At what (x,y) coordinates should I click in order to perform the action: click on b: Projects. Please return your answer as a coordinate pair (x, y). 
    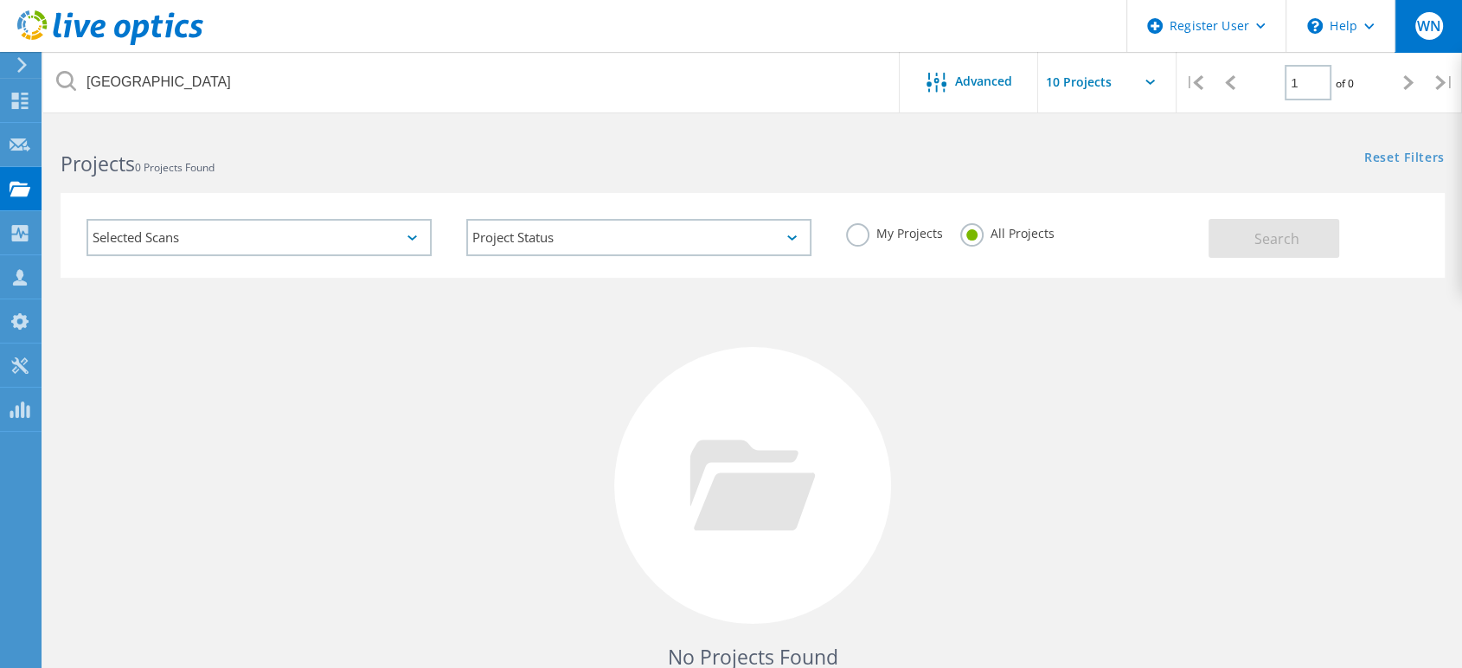
    Looking at the image, I should click on (98, 164).